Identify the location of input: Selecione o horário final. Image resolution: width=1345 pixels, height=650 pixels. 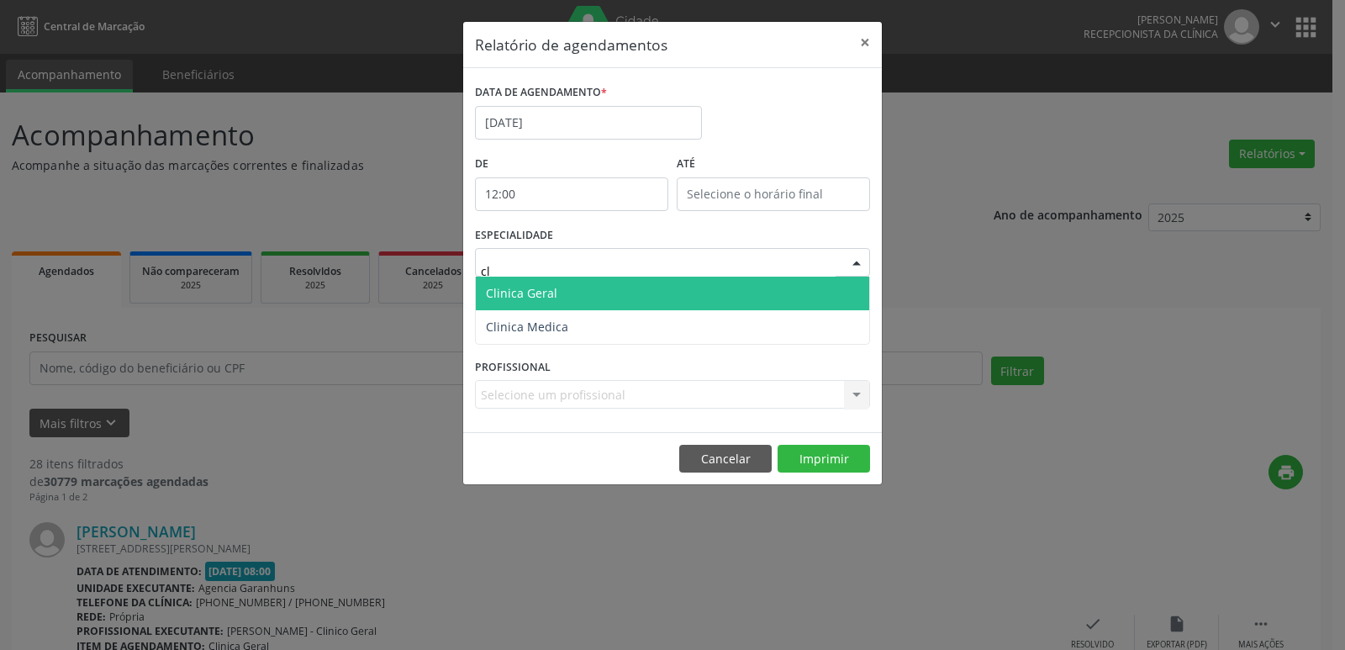
(773, 194).